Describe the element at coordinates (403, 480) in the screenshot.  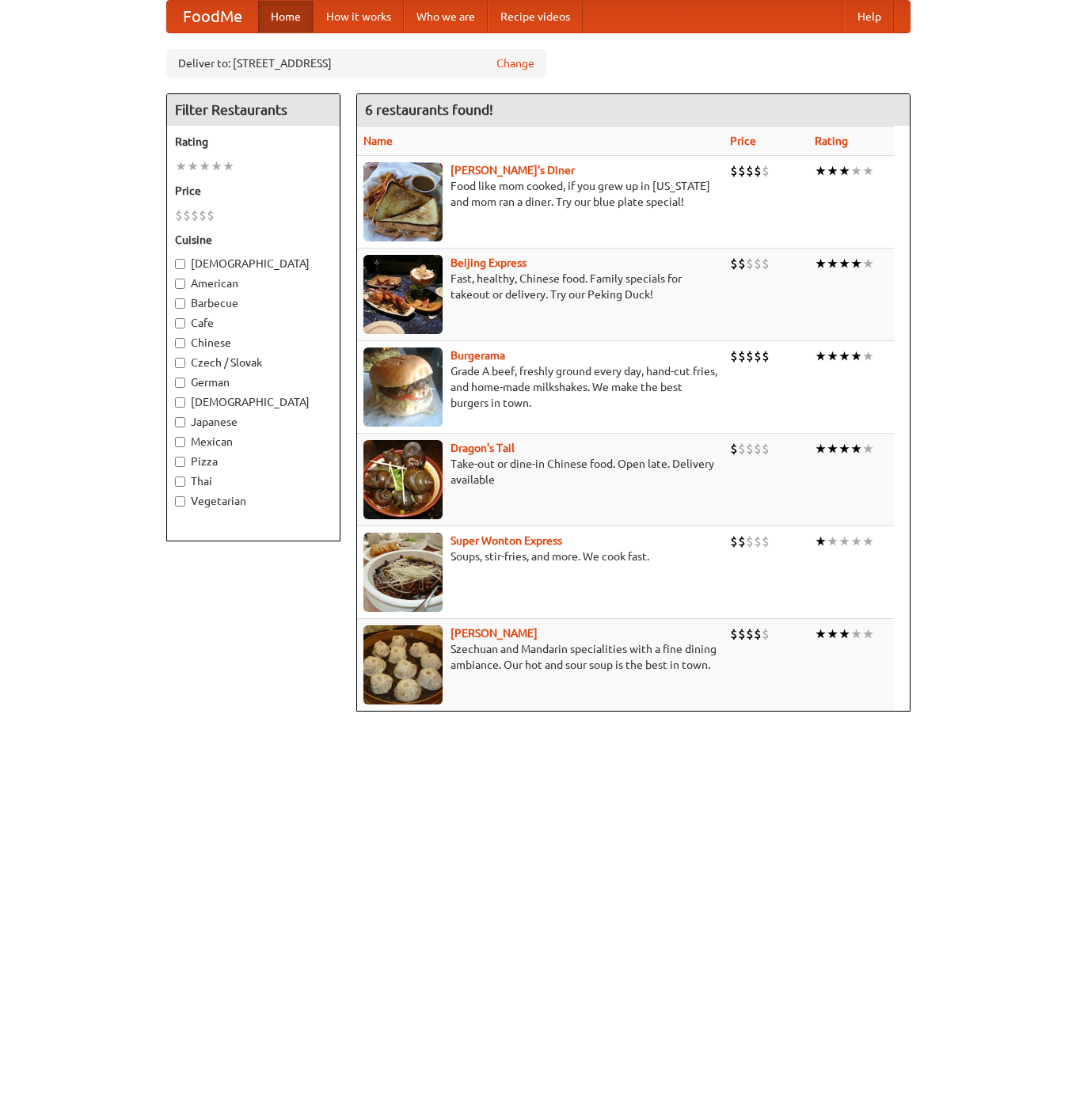
I see `img: dragon.jpg` at that location.